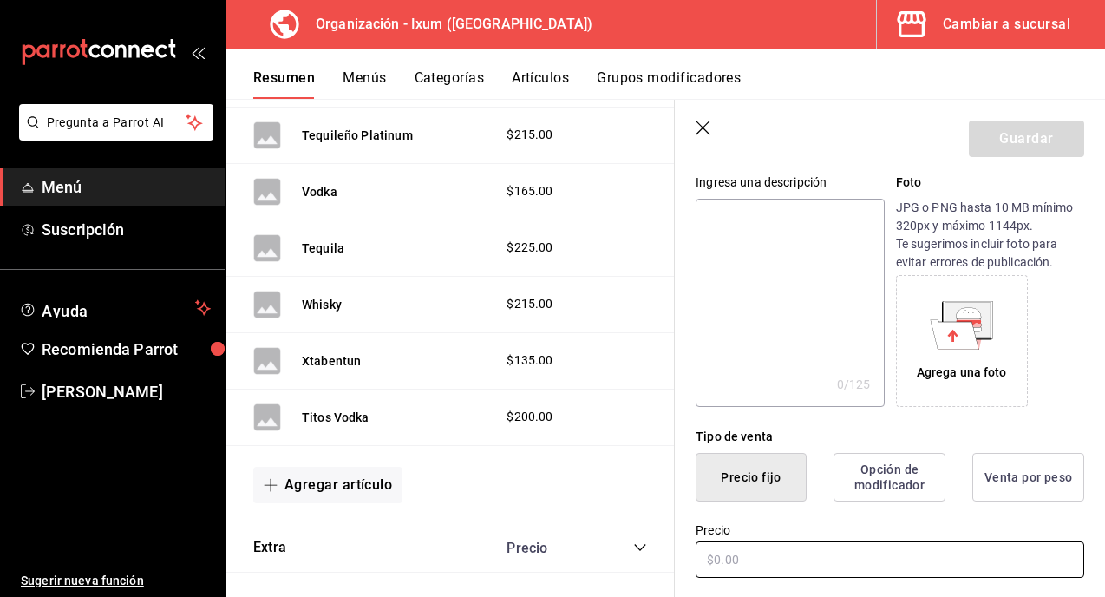 This screenshot has width=1105, height=597. Describe the element at coordinates (990, 182) in the screenshot. I see `p: Foto` at that location.